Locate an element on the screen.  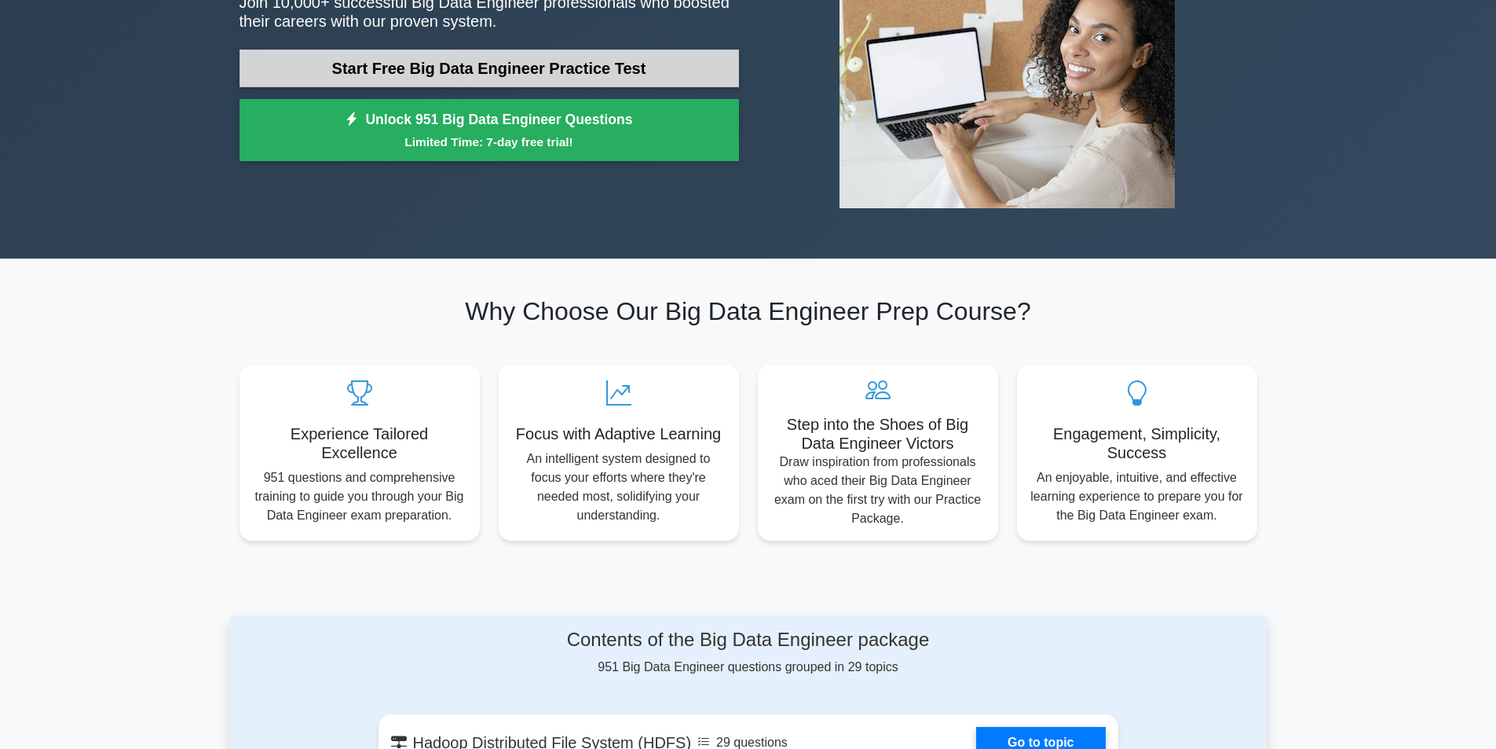
p: An intelligent system designed to focus your efforts where they're needed most, solidifying your ... is located at coordinates (619, 487).